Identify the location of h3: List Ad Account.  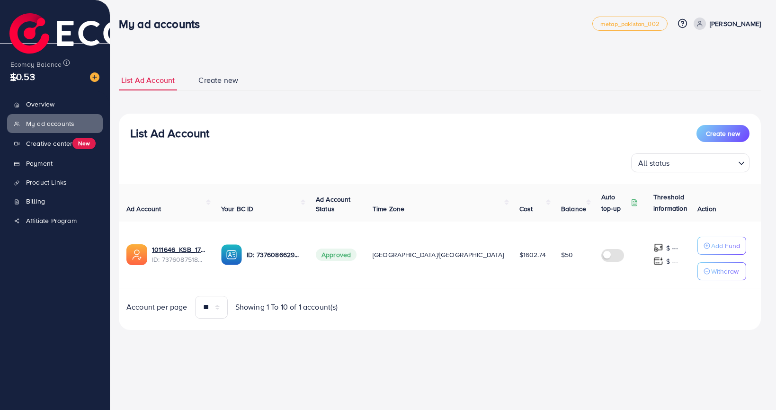
(170, 133).